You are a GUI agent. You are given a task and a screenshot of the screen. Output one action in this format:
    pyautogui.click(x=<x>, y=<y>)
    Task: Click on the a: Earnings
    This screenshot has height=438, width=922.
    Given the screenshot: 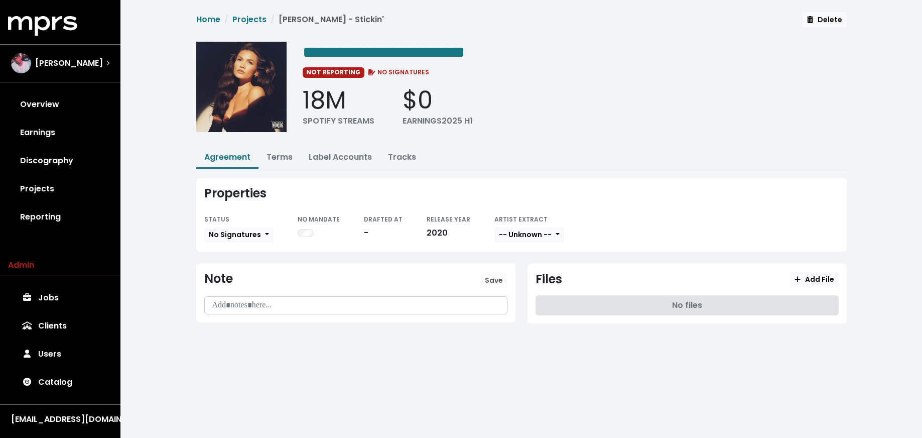 What is the action you would take?
    pyautogui.click(x=60, y=133)
    